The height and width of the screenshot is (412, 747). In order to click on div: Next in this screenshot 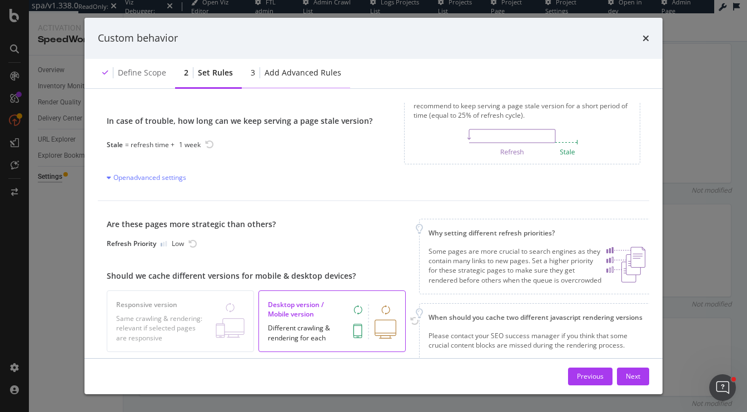, I will do `click(633, 376)`.